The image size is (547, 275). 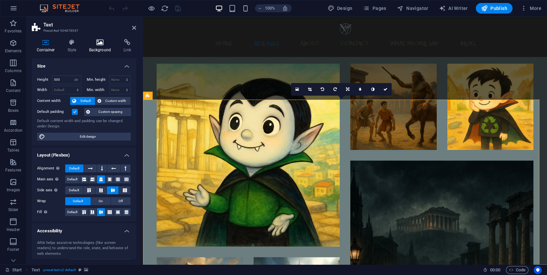 What do you see at coordinates (340, 8) in the screenshot?
I see `button: Design` at bounding box center [340, 8].